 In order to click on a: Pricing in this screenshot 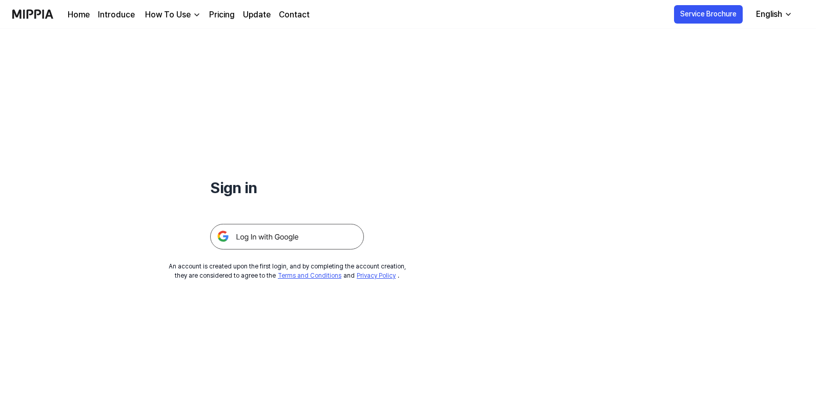, I will do `click(222, 15)`.